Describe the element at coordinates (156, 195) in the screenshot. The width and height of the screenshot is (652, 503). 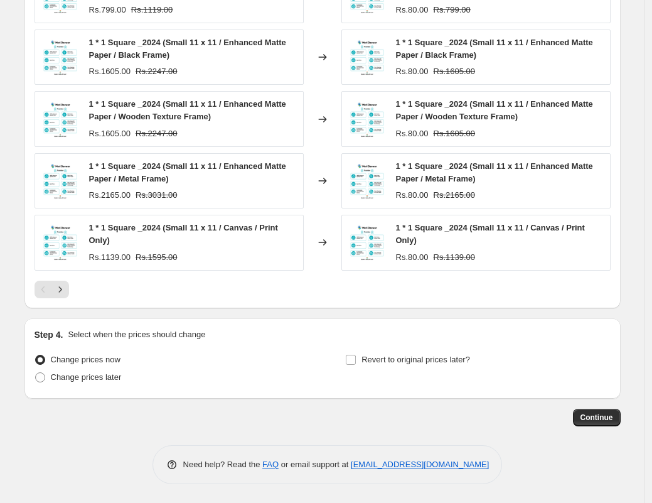
I see `span: Rs.3031.00` at that location.